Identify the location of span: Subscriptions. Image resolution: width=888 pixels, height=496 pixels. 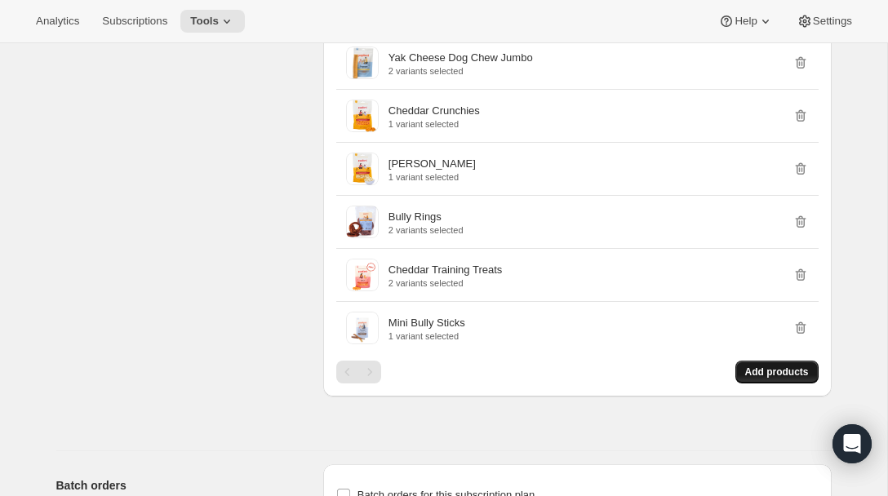
(135, 21).